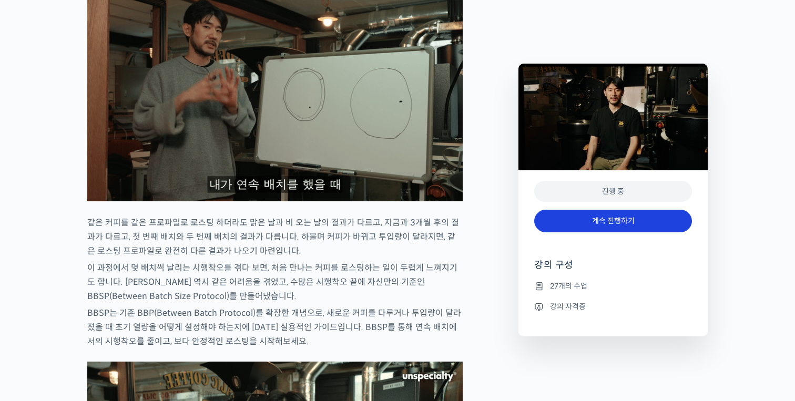 This screenshot has width=795, height=401. I want to click on a: 설정, so click(169, 327).